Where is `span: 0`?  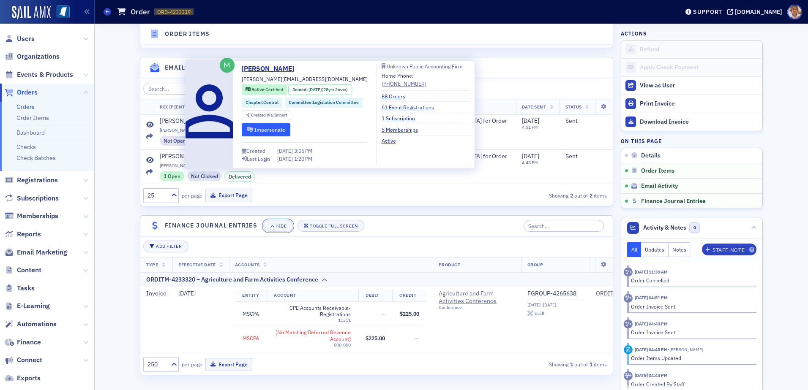
span: 0 is located at coordinates (694, 228).